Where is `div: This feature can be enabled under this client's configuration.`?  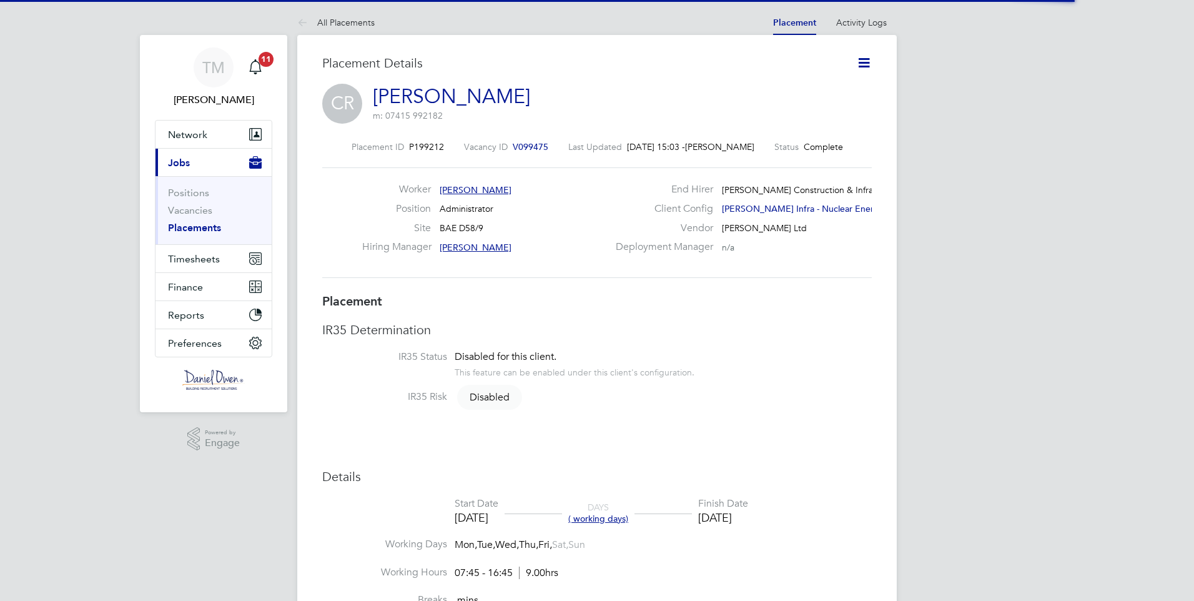 div: This feature can be enabled under this client's configuration. is located at coordinates (575, 370).